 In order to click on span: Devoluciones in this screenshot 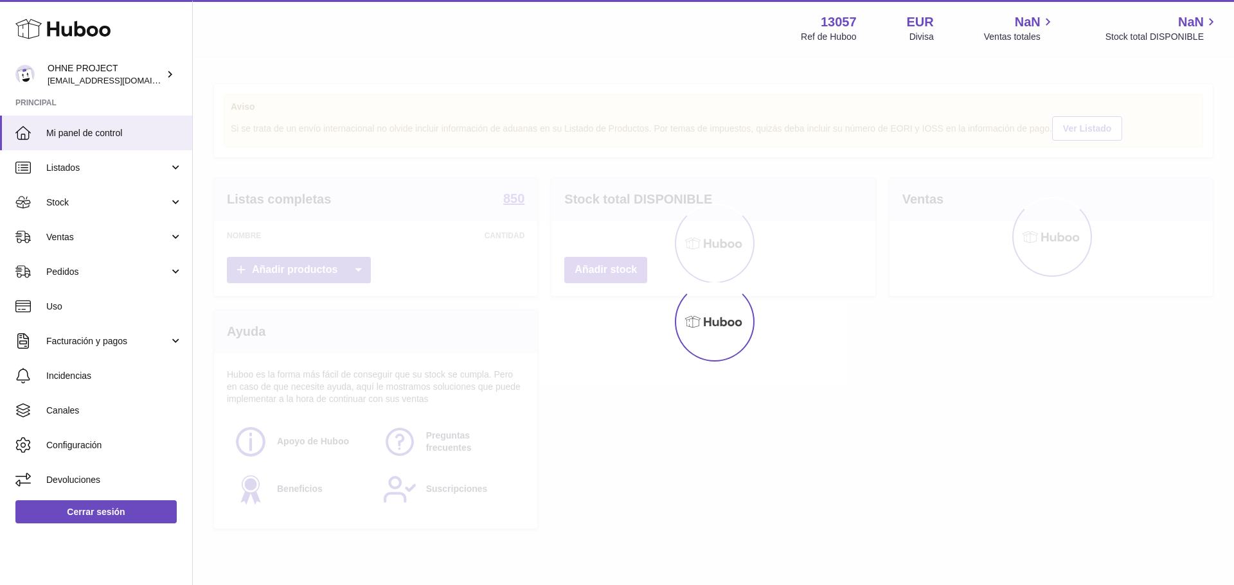, I will do `click(114, 480)`.